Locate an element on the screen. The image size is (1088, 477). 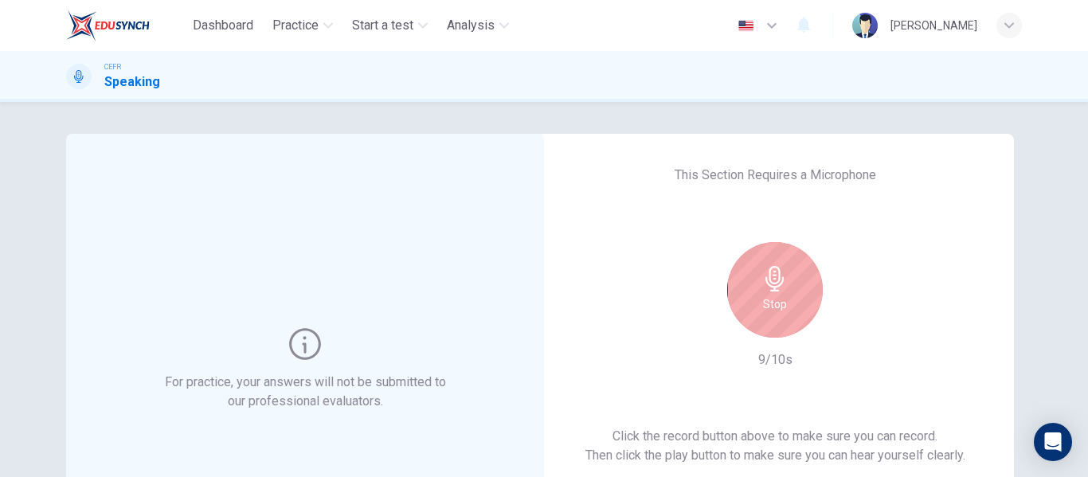
button: Dashboard is located at coordinates (223, 25).